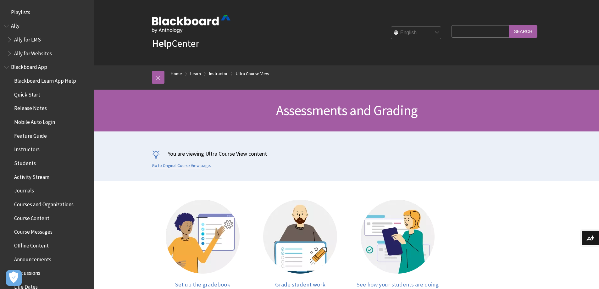 This screenshot has height=289, width=599. Describe the element at coordinates (27, 272) in the screenshot. I see `span: Discussions` at that location.